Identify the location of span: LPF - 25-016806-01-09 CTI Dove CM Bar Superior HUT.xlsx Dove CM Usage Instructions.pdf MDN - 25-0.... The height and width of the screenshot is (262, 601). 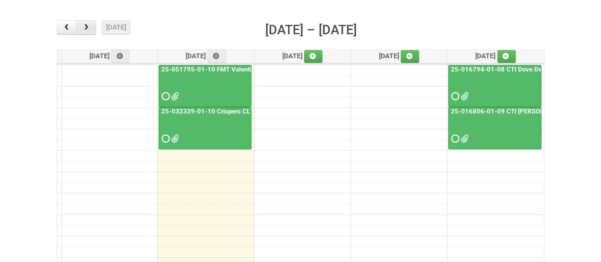
(464, 139).